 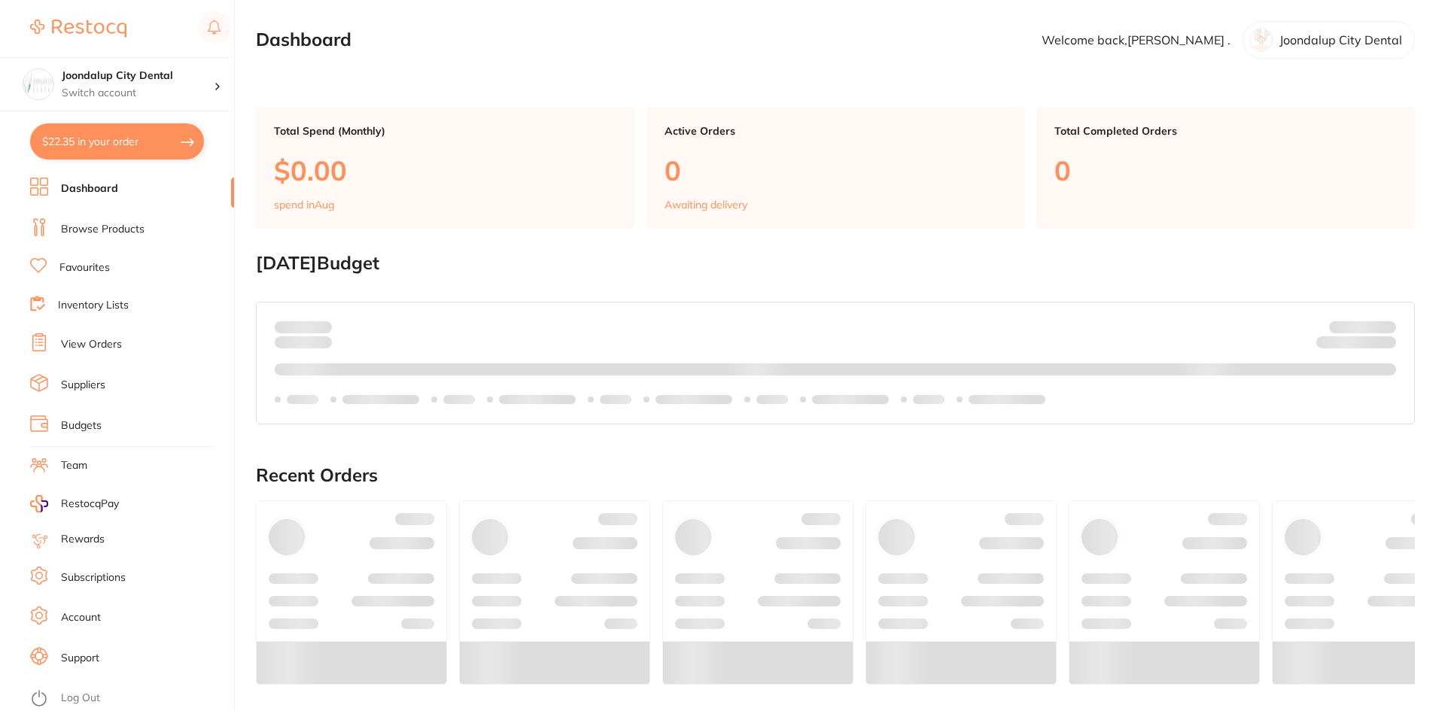 I want to click on a: Budgets, so click(x=81, y=426).